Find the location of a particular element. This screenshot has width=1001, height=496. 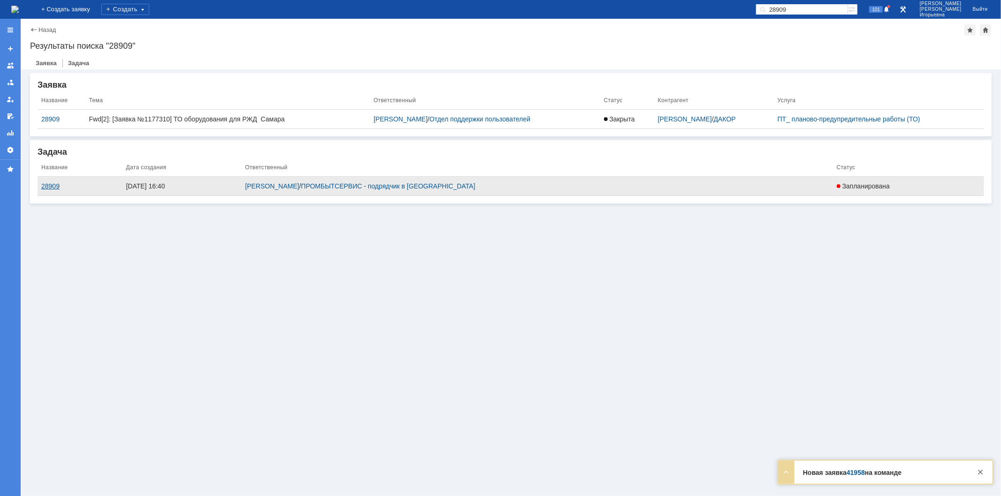

span: Закрыта is located at coordinates (619, 119).